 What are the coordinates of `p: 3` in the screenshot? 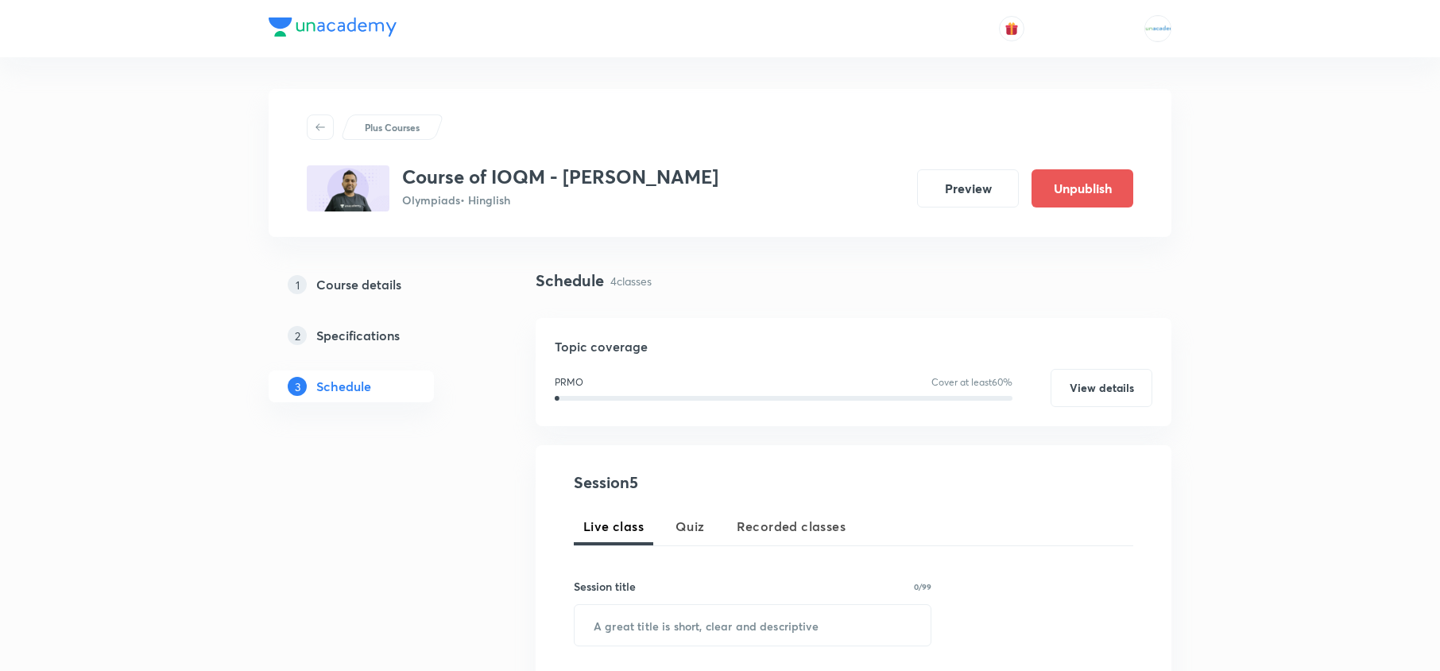 It's located at (297, 386).